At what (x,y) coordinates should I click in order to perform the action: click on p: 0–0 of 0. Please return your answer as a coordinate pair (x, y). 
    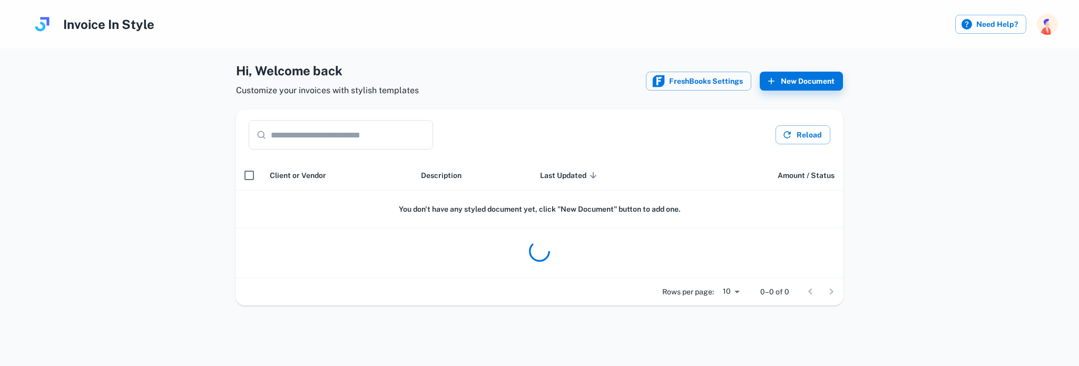
    Looking at the image, I should click on (775, 292).